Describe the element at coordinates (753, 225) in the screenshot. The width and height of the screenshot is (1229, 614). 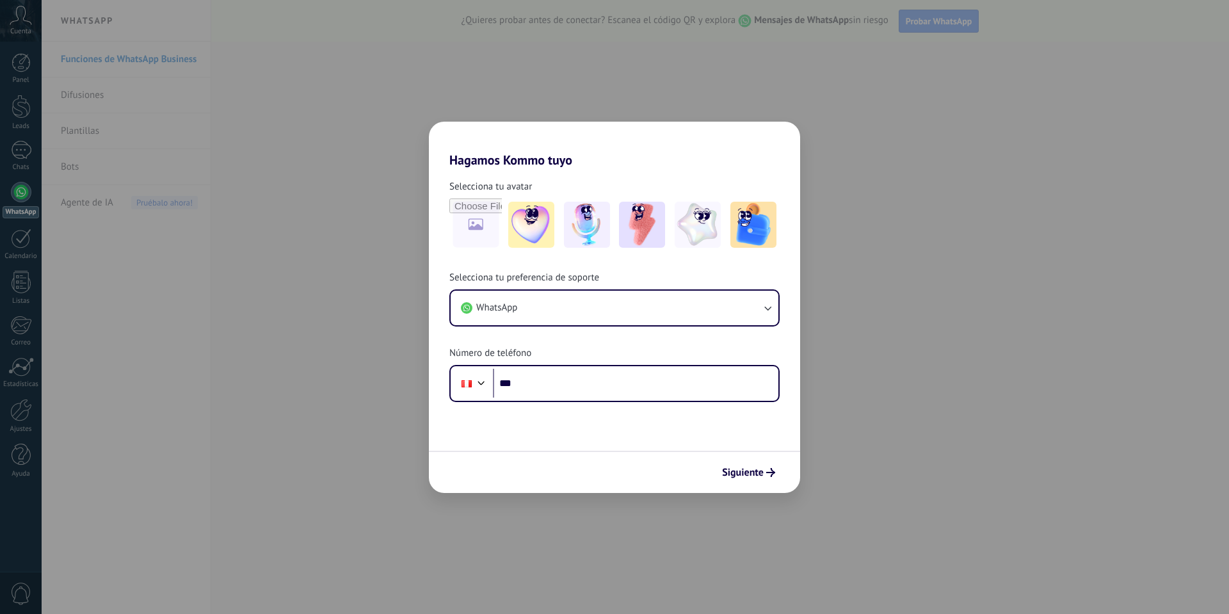
I see `img: -5.jpeg` at that location.